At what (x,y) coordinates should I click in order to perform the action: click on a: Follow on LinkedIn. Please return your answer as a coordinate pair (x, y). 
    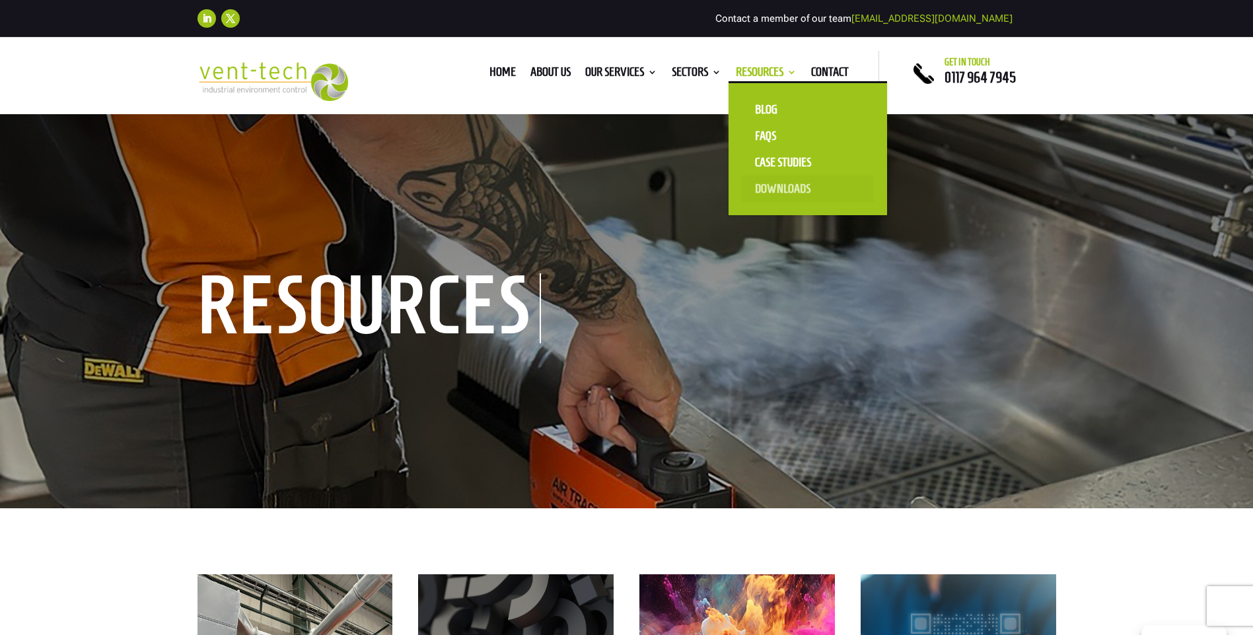
    Looking at the image, I should click on (207, 18).